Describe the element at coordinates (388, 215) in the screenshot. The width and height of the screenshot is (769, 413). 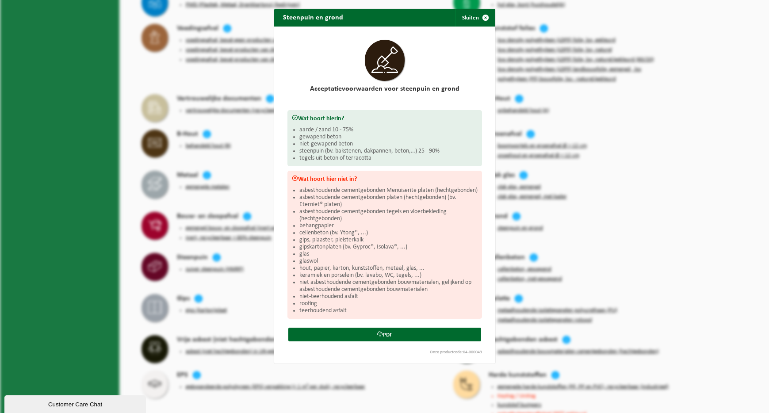
I see `li: asbesthoudende cementgebonden tegels en vloerbekleding (hechtgebonden)` at that location.